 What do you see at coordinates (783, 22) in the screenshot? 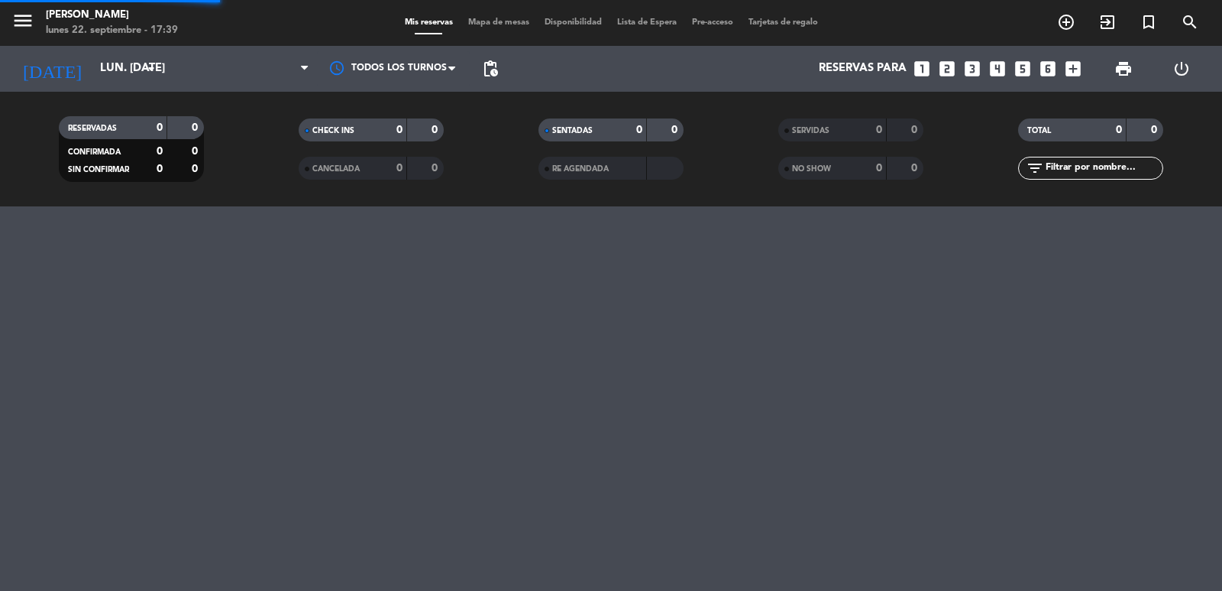
I see `span: Tarjetas de regalo` at bounding box center [783, 22].